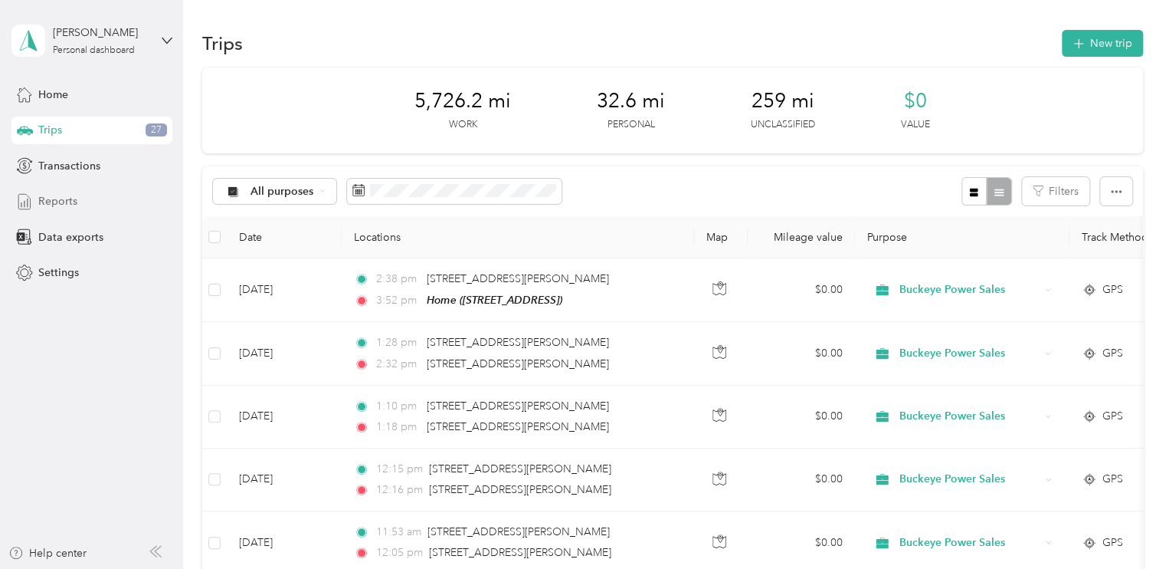 Image resolution: width=1169 pixels, height=569 pixels. What do you see at coordinates (1103, 43) in the screenshot?
I see `button: New trip` at bounding box center [1103, 43].